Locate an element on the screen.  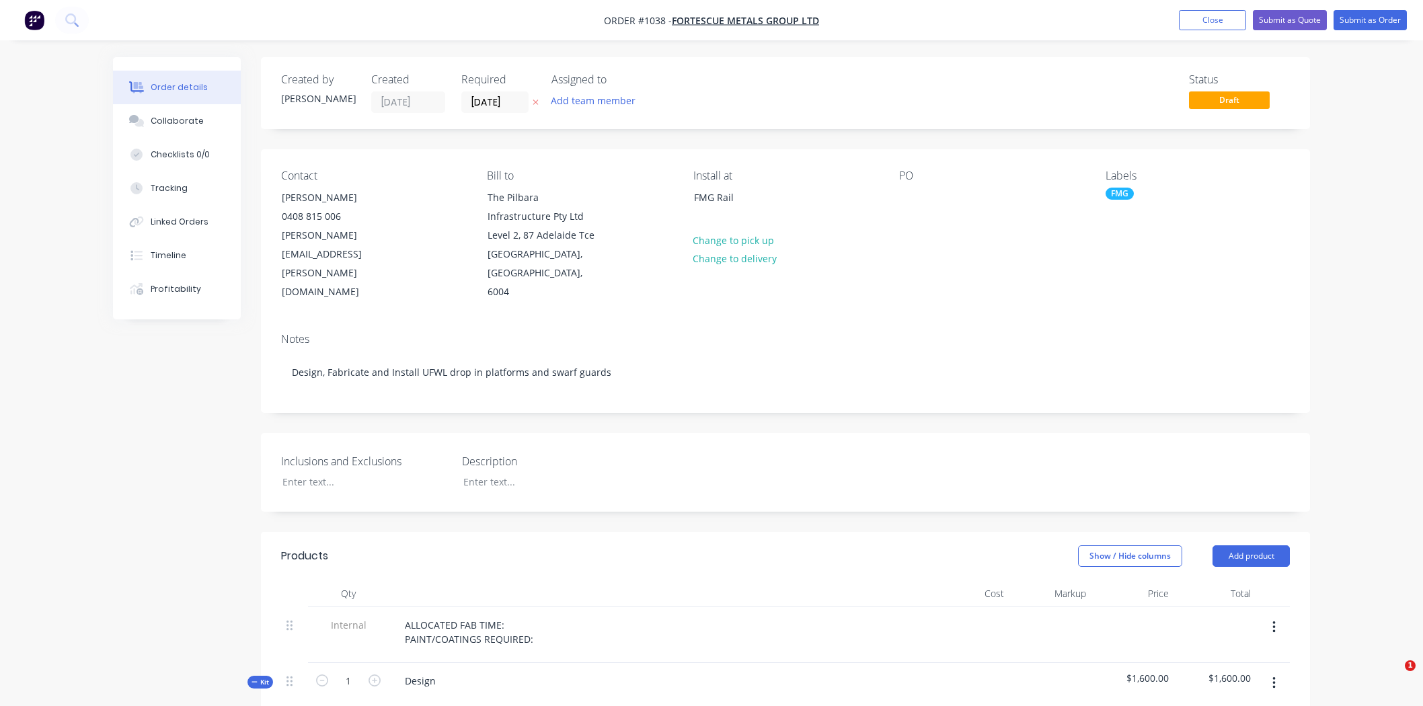
div: Linked Orders is located at coordinates (180, 222).